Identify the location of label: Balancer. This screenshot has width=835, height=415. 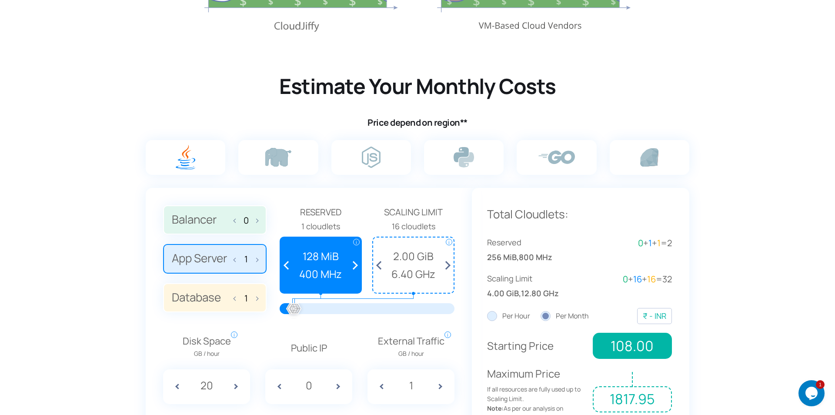
(215, 220).